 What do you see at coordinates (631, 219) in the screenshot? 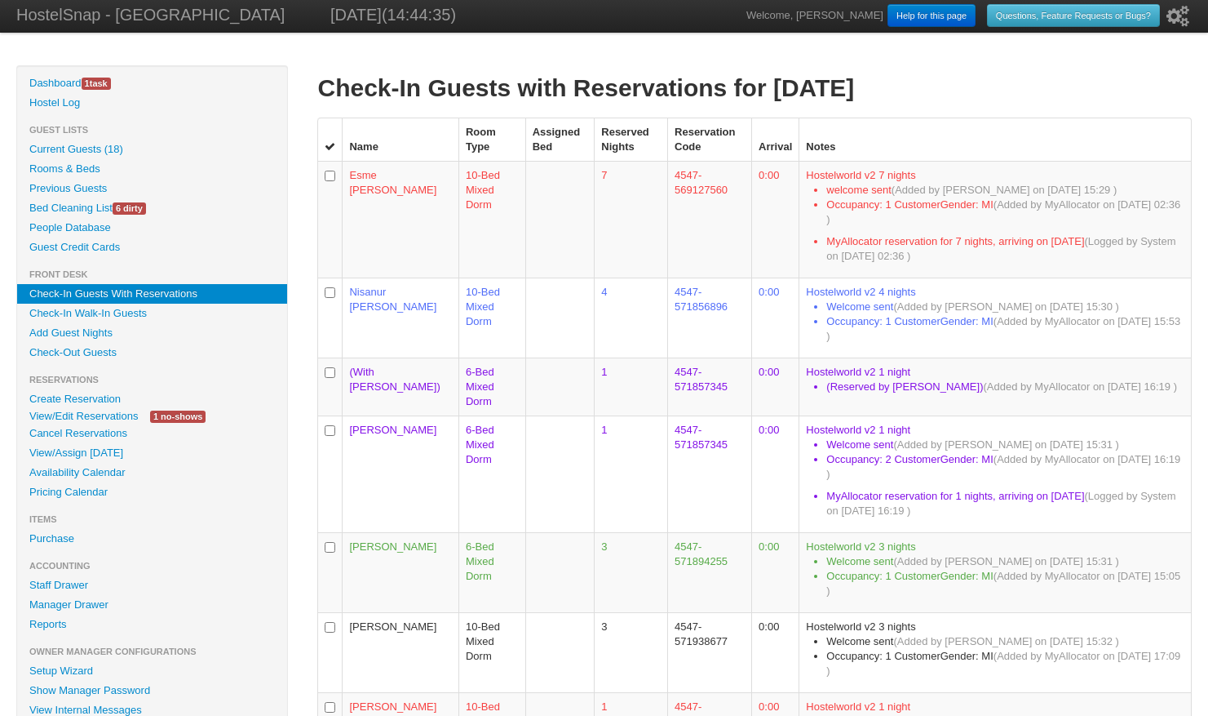
I see `td: 7` at bounding box center [631, 219].